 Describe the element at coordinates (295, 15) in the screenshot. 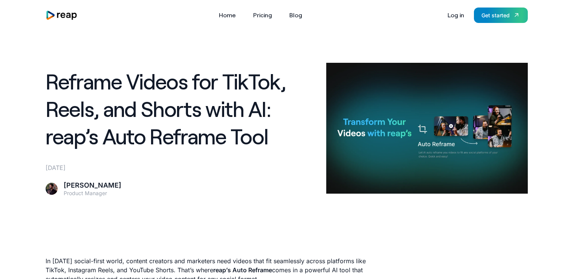

I see `a: Blog` at that location.